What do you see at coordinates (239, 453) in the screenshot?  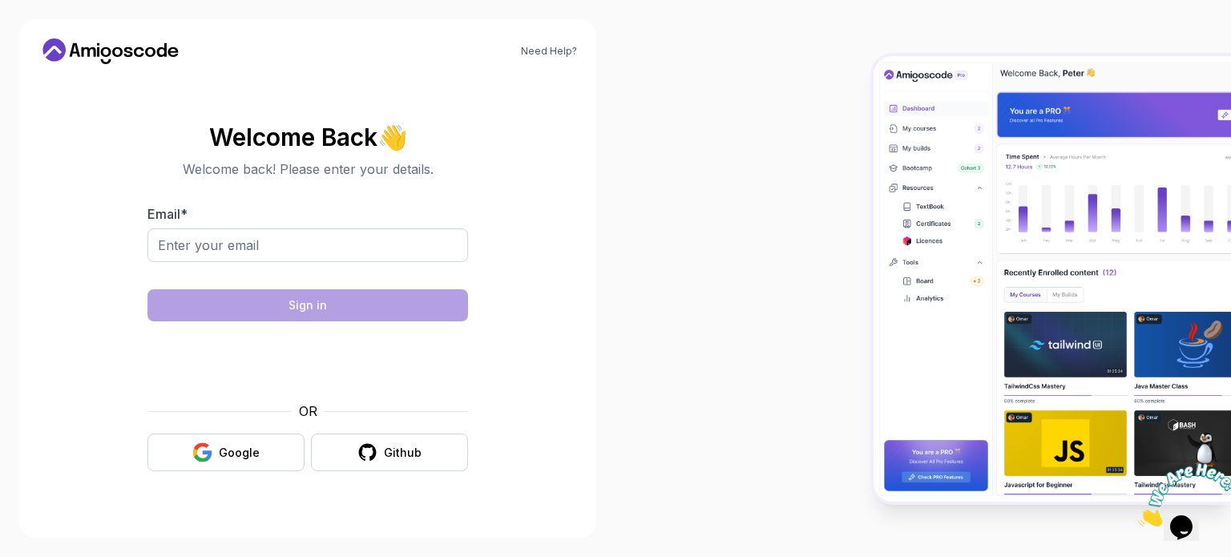 I see `div: Google` at bounding box center [239, 453].